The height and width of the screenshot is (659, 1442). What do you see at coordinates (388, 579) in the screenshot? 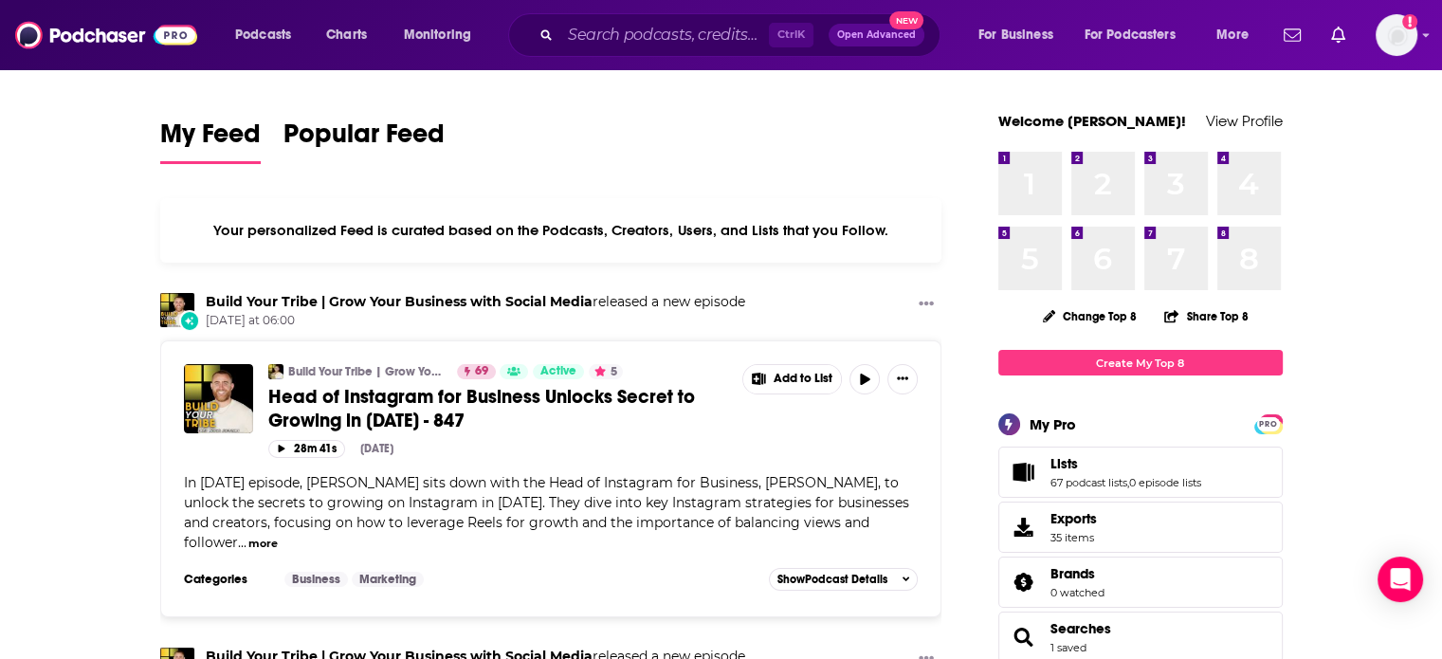
I see `a: Marketing` at bounding box center [388, 579].